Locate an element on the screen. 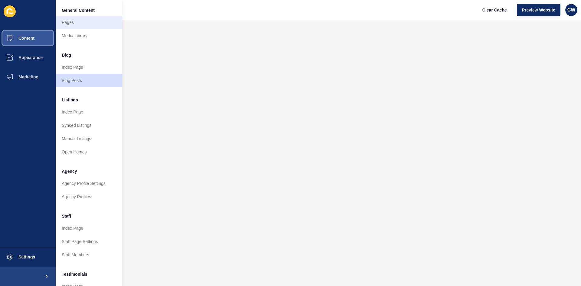  span: Testimonials is located at coordinates (74, 274).